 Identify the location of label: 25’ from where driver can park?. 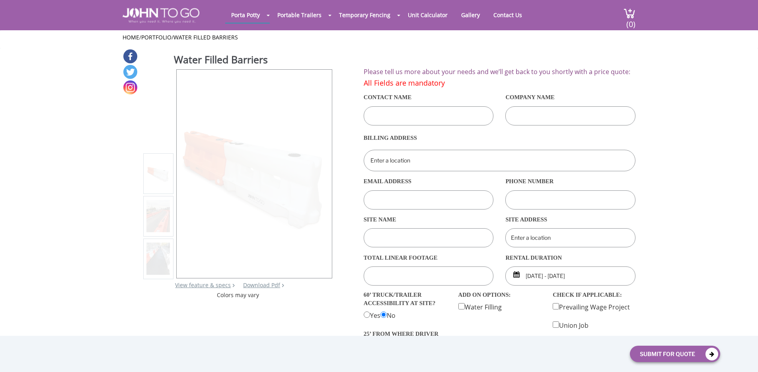
(405, 338).